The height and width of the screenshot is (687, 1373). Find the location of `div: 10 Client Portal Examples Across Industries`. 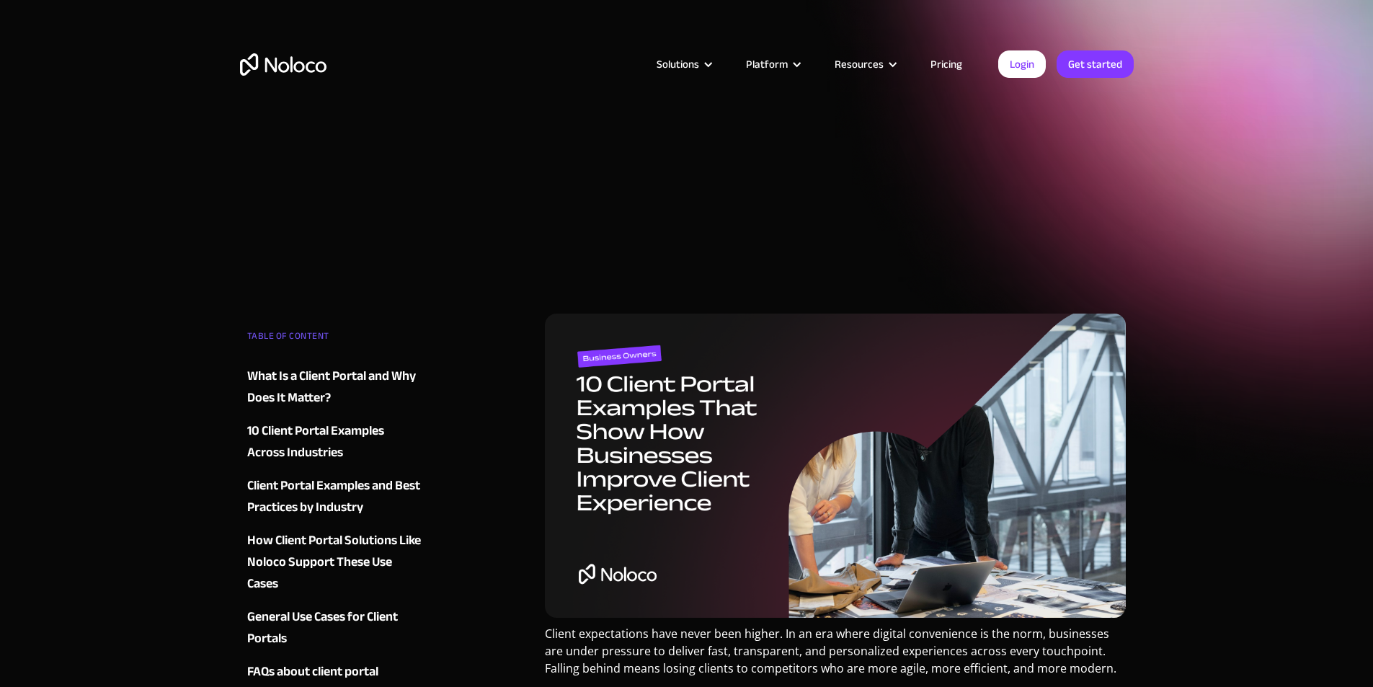

div: 10 Client Portal Examples Across Industries is located at coordinates (334, 442).